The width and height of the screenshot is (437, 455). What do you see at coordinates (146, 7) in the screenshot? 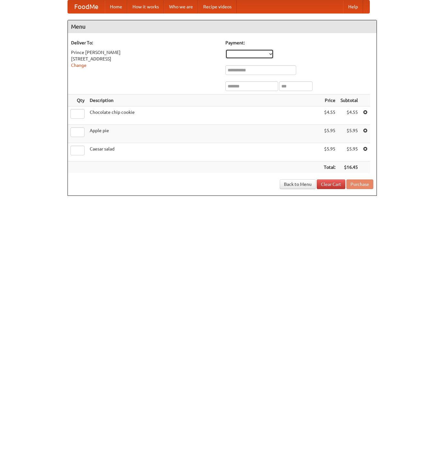
I see `a: How it works` at bounding box center [146, 7].